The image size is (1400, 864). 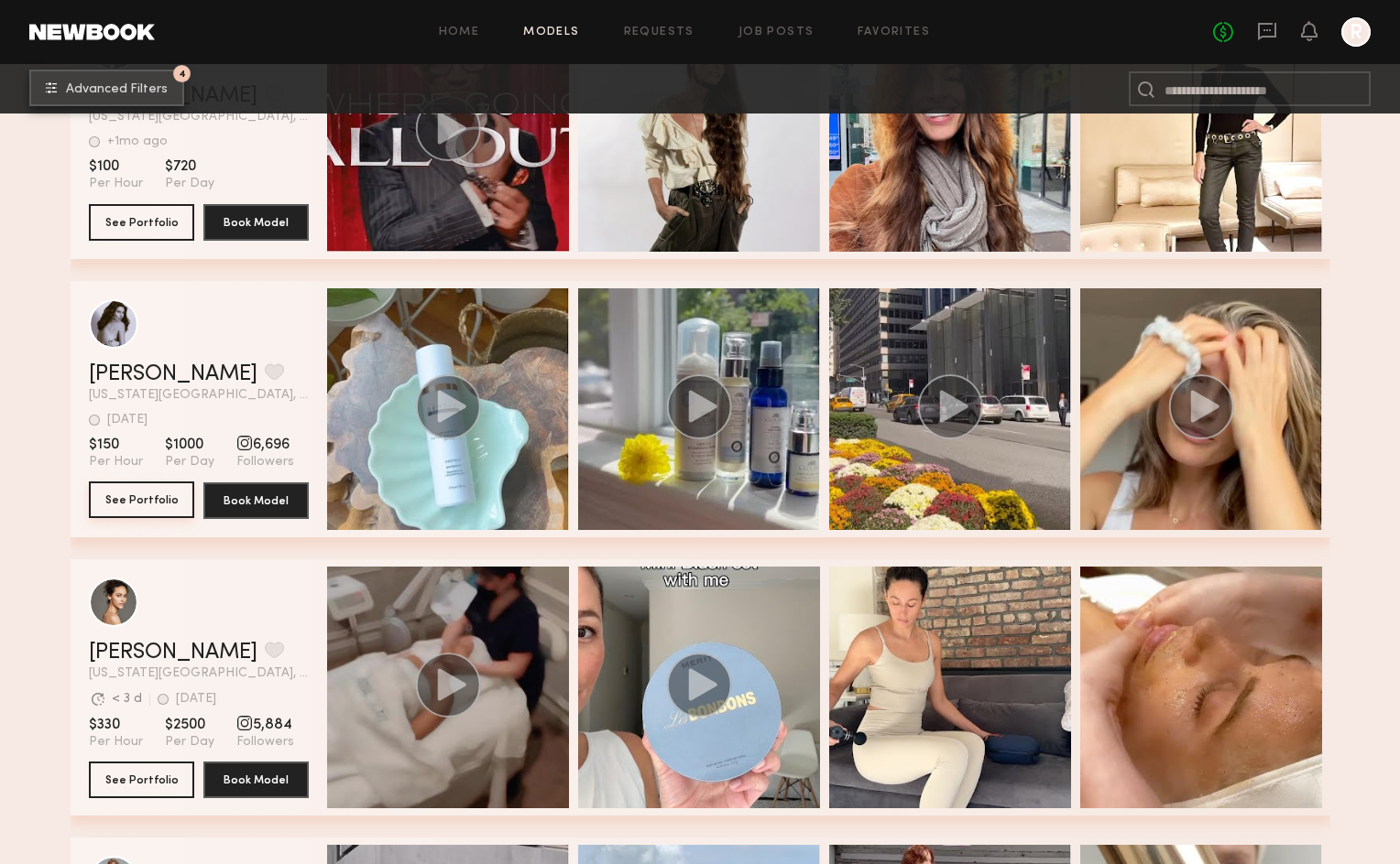 I want to click on span: $100, so click(x=116, y=166).